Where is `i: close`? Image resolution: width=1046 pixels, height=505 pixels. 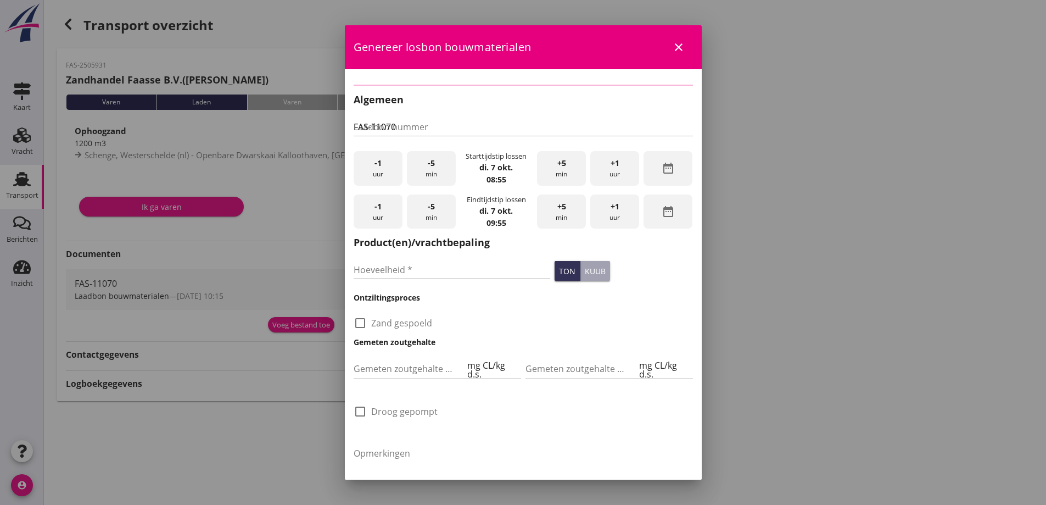
i: close is located at coordinates (679, 47).